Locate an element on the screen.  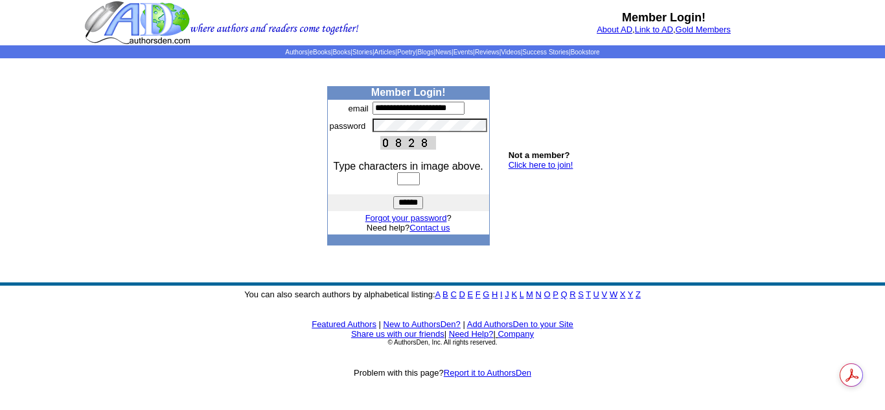
a: U is located at coordinates (596, 294).